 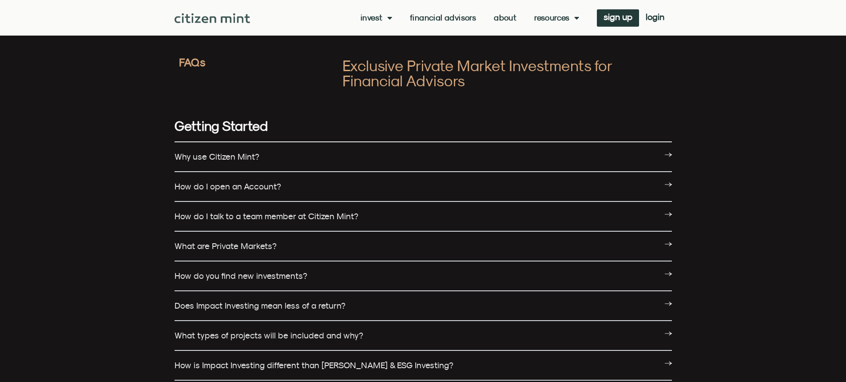 I want to click on img: Citizen Mint, so click(x=212, y=18).